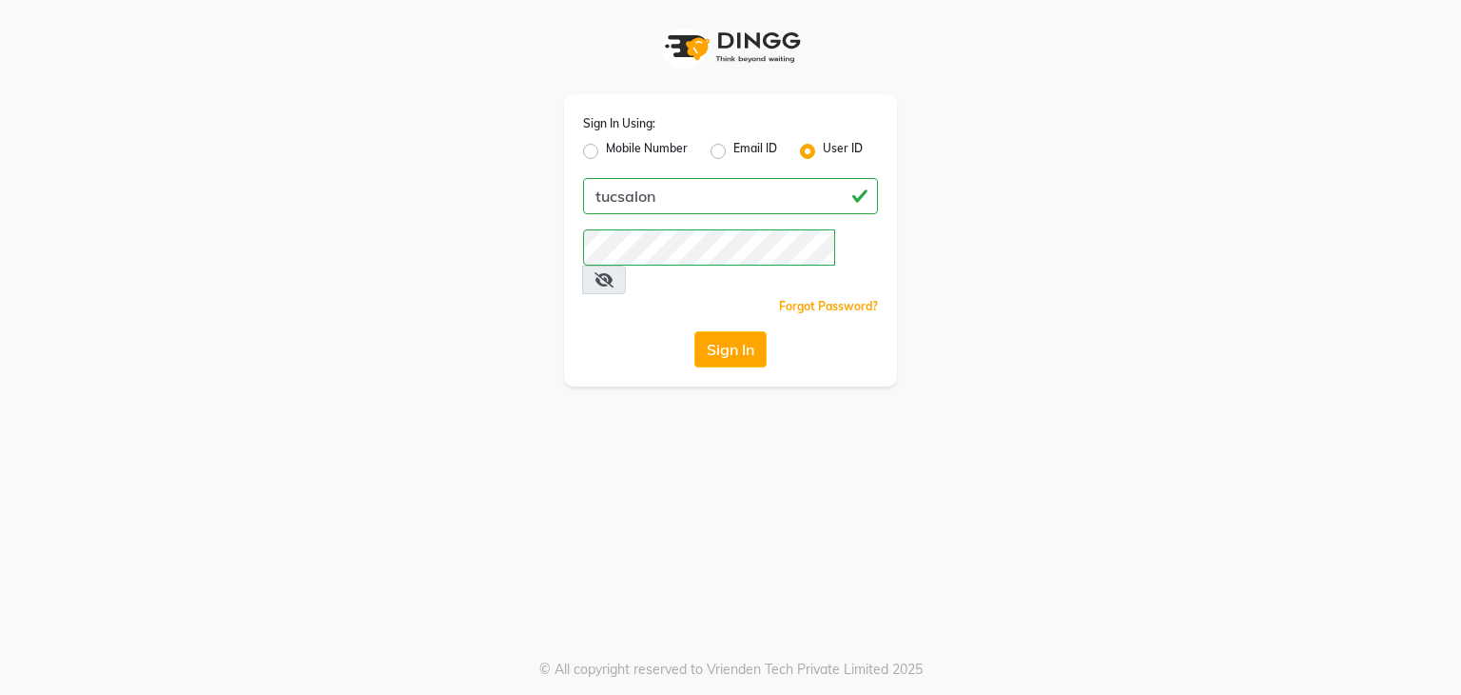  Describe the element at coordinates (829, 305) in the screenshot. I see `a: Forgot Password?` at that location.